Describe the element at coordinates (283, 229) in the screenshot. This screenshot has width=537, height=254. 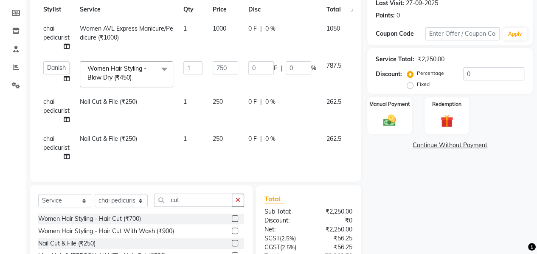
I see `div: Net:` at that location.